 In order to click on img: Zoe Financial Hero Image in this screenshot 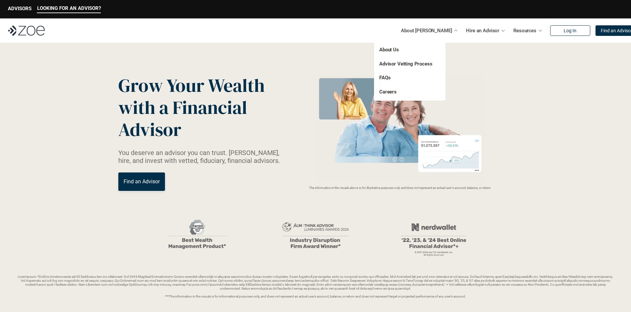, I will do `click(400, 128)`.